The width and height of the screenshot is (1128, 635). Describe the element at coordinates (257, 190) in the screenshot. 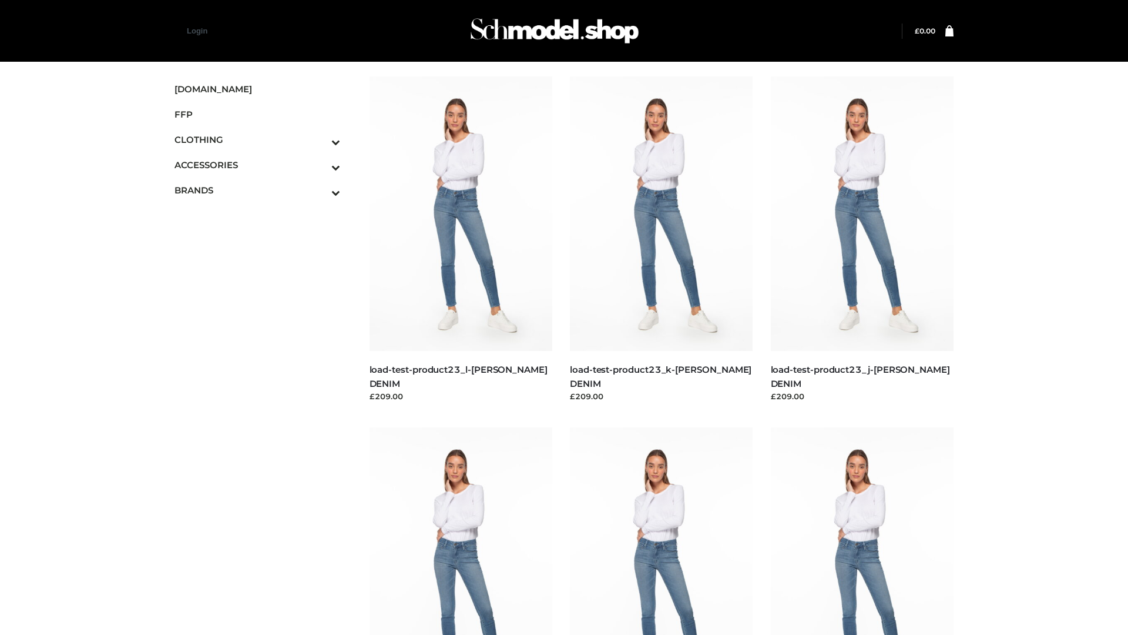

I see `a: BRANDSToggle Submenu` at that location.